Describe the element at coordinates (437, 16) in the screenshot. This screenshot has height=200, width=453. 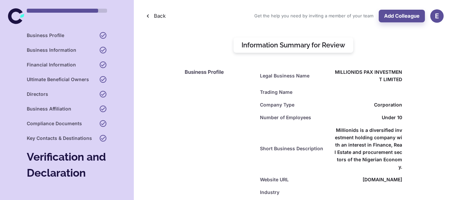
I see `button: E` at that location.